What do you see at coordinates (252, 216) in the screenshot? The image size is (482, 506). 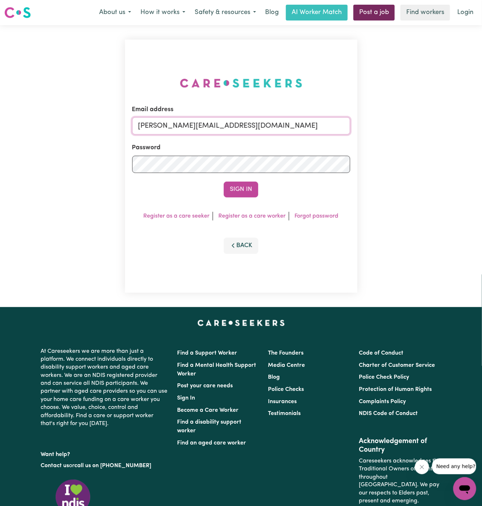 I see `a: Register as a care worker` at bounding box center [252, 216].